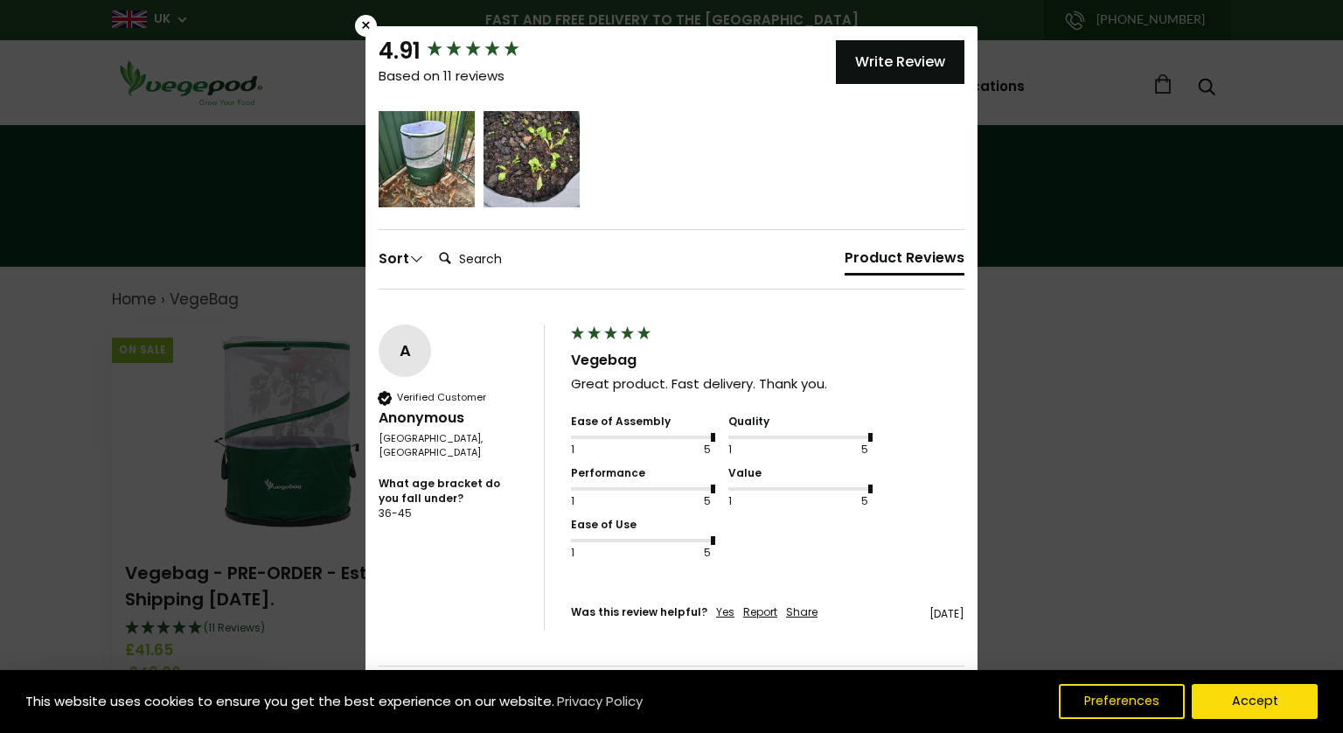  I want to click on div: Report, so click(760, 612).